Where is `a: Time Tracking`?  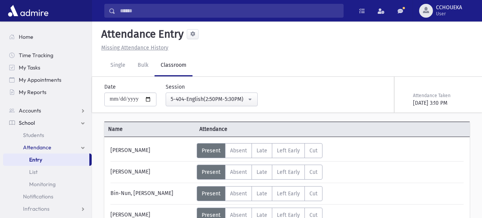
a: Time Tracking is located at coordinates (47, 55).